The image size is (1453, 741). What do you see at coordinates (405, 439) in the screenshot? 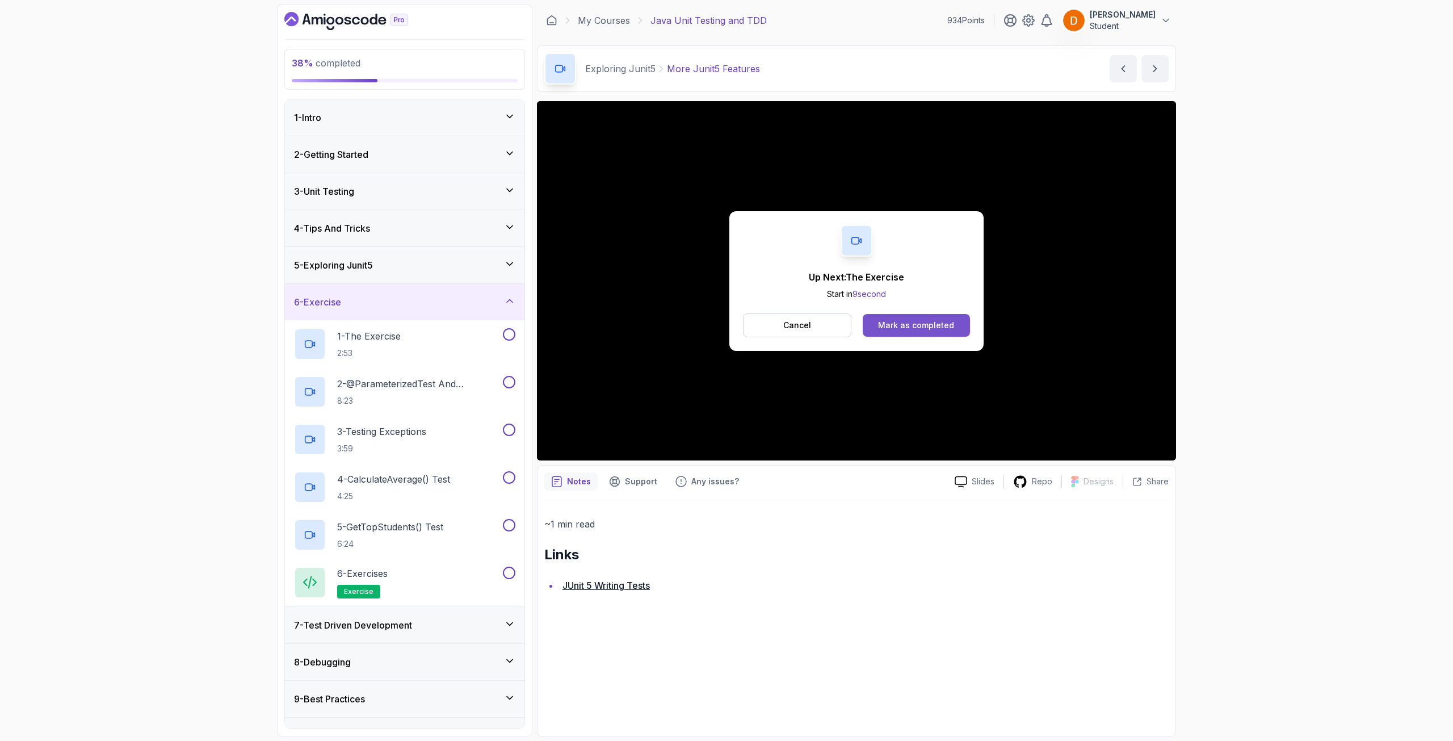
I see `button: 3-Testing Exceptions3:59` at bounding box center [405, 439].